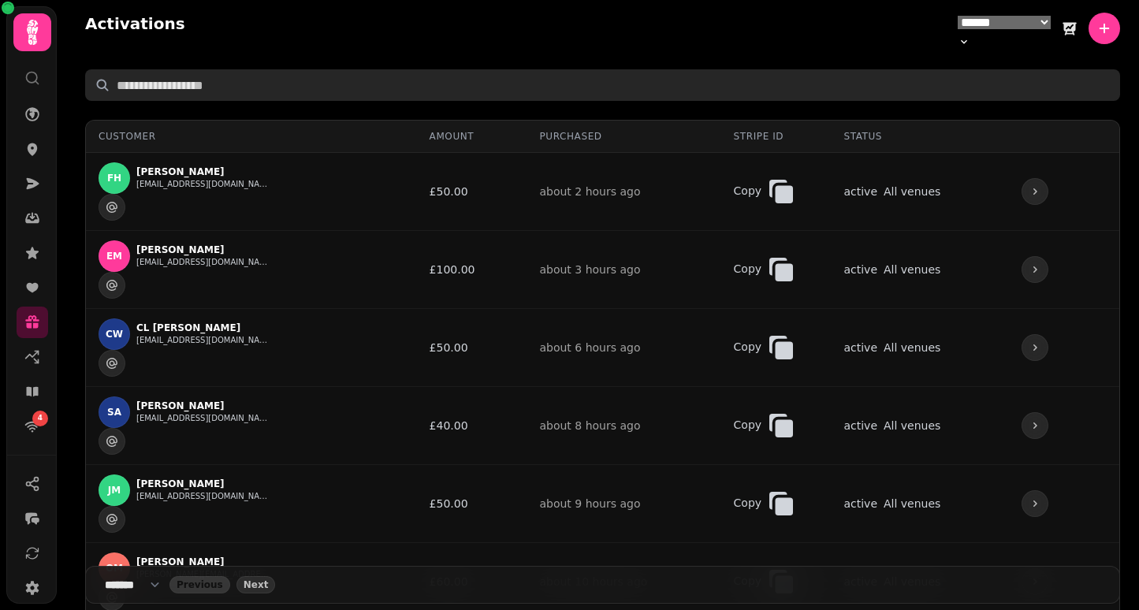  Describe the element at coordinates (589, 269) in the screenshot. I see `a: about 3 hours ago` at that location.